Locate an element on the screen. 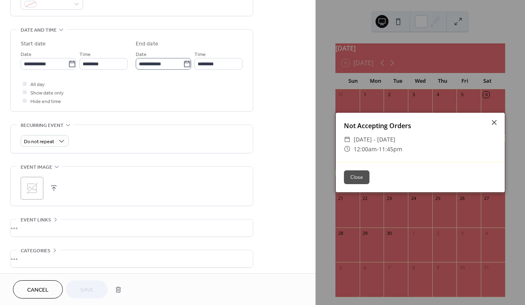 The height and width of the screenshot is (305, 525). span: Recurring event is located at coordinates (42, 125).